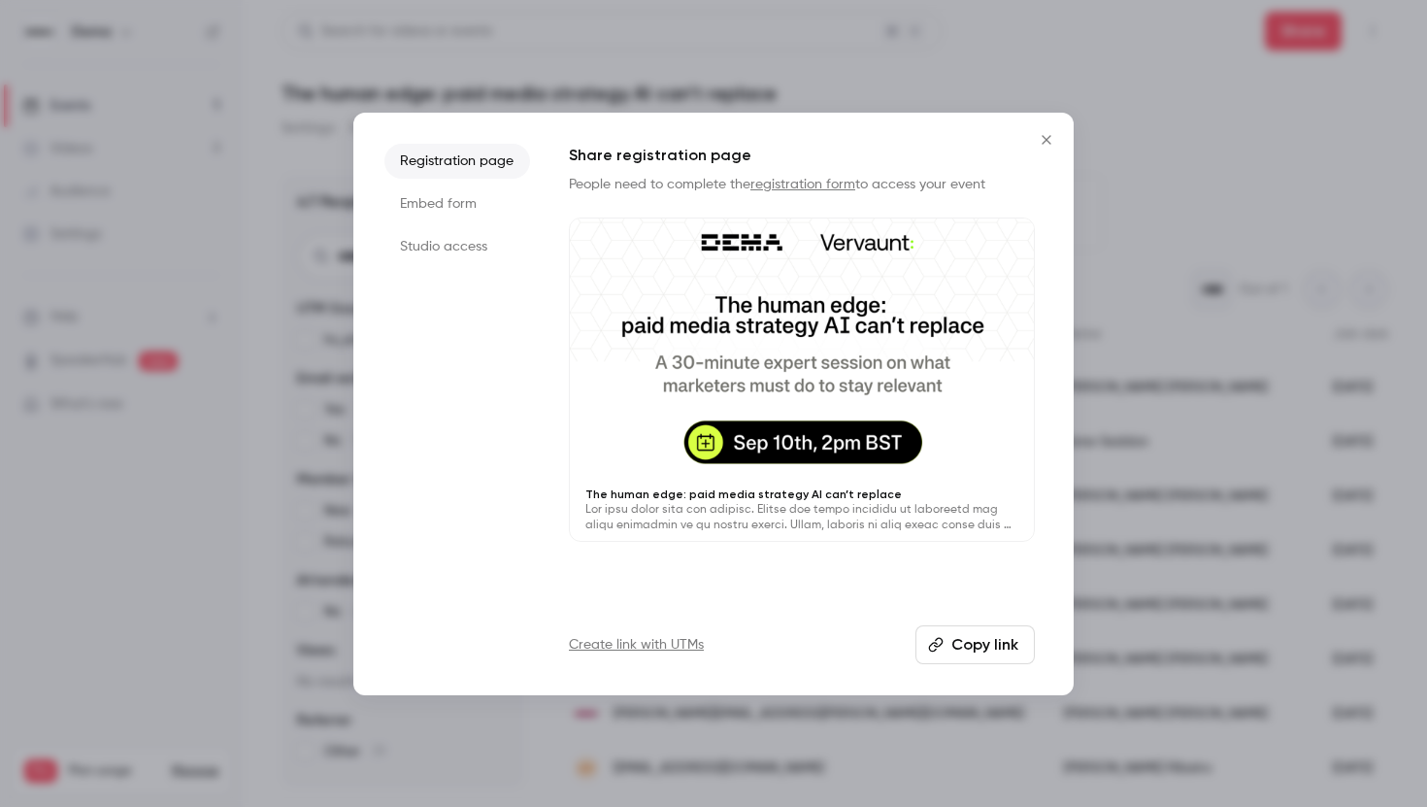  I want to click on button: Close, so click(1046, 140).